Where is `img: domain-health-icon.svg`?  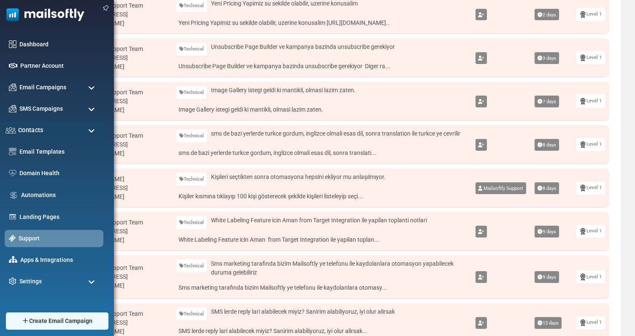
img: domain-health-icon.svg is located at coordinates (13, 173).